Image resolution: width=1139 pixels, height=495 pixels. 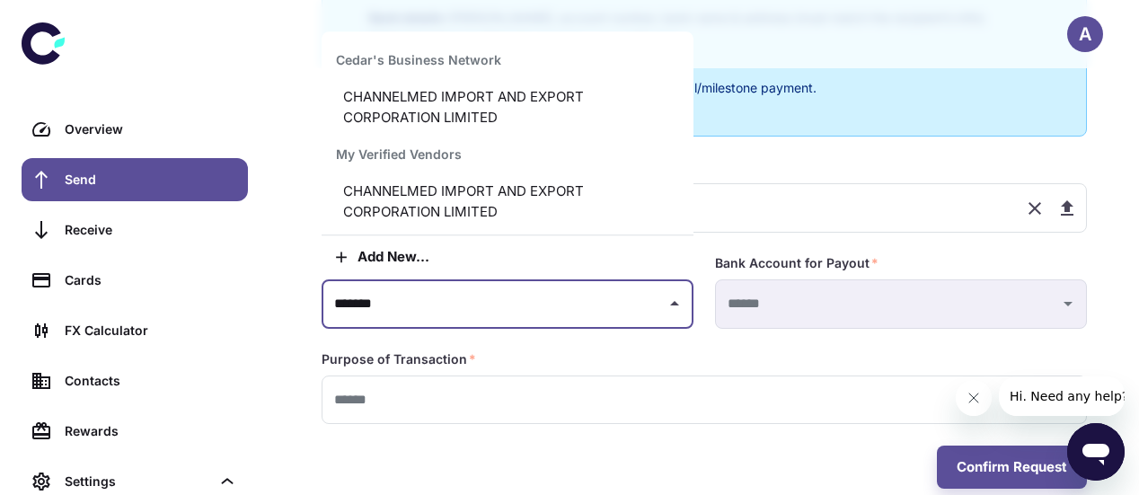 I want to click on div: Send, so click(x=151, y=180).